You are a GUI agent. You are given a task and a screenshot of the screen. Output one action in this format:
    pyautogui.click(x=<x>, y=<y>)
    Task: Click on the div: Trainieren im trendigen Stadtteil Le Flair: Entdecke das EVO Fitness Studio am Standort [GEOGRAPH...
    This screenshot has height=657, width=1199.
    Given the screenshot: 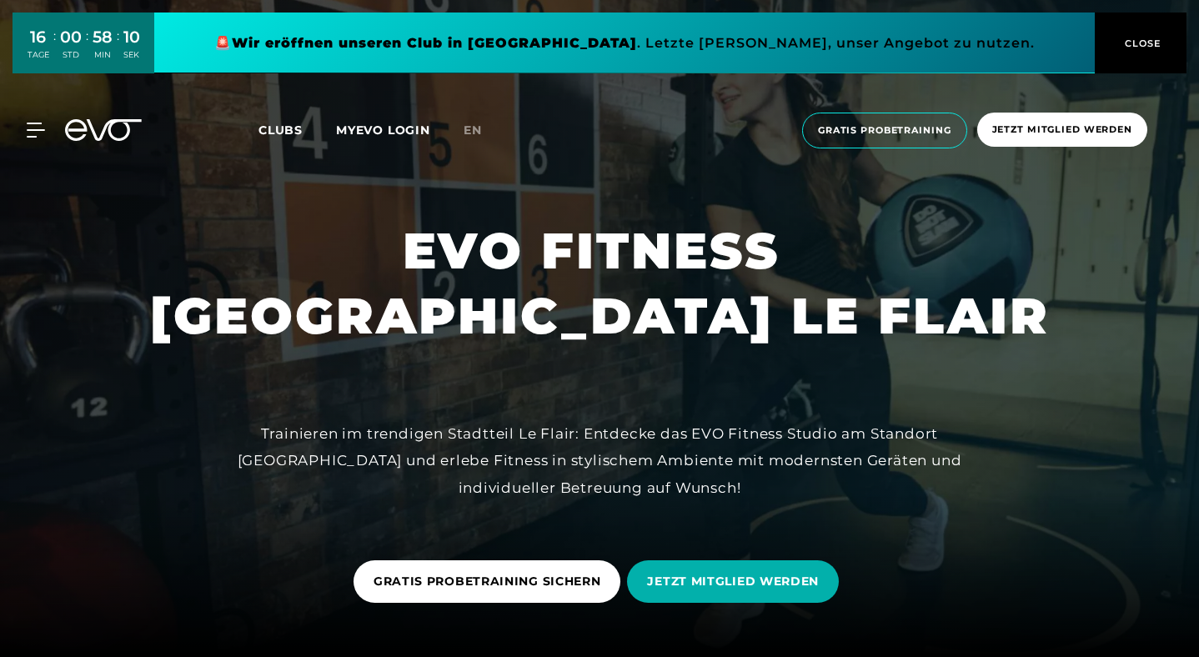 What is the action you would take?
    pyautogui.click(x=600, y=460)
    